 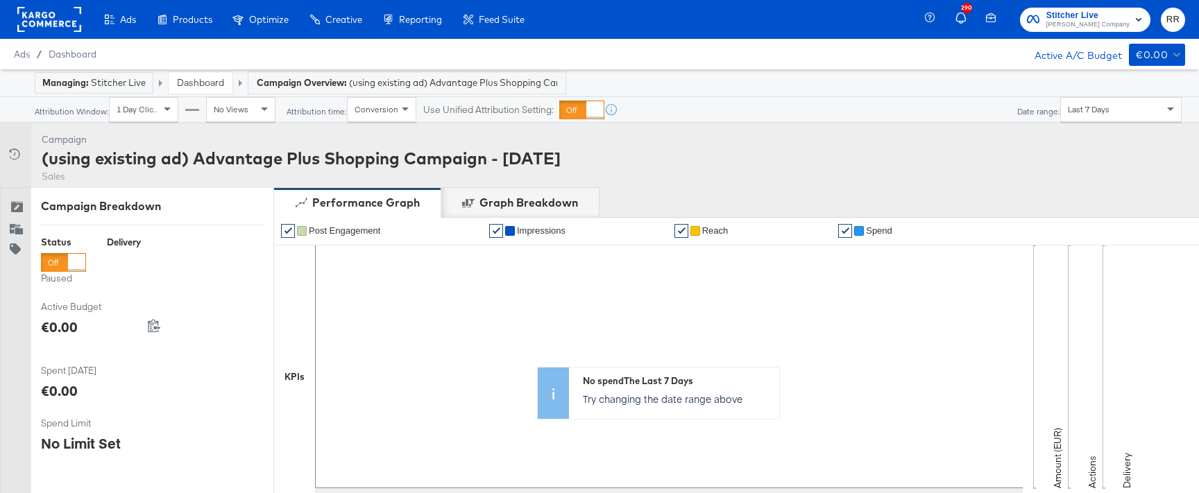 I want to click on span: Stitcher Live, so click(x=1088, y=15).